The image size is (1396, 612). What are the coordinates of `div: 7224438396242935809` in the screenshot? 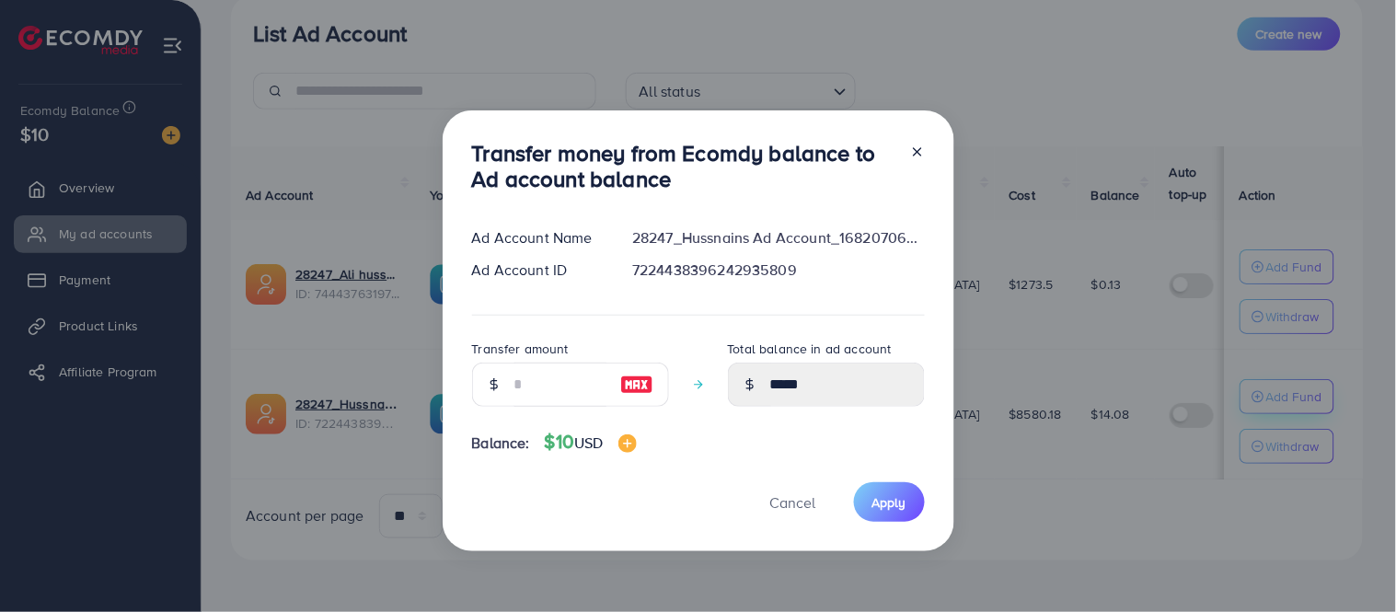 It's located at (778, 270).